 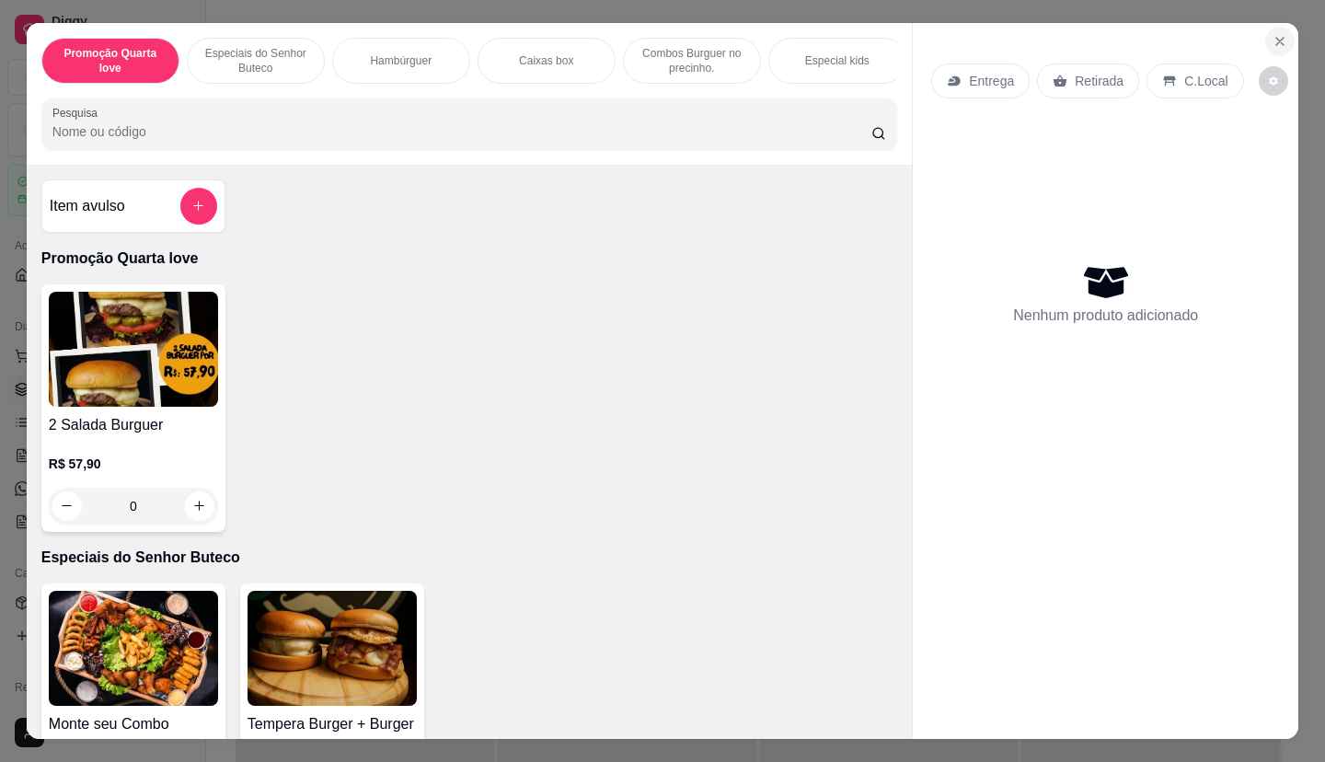 I want to click on label: Pesquisa, so click(x=78, y=112).